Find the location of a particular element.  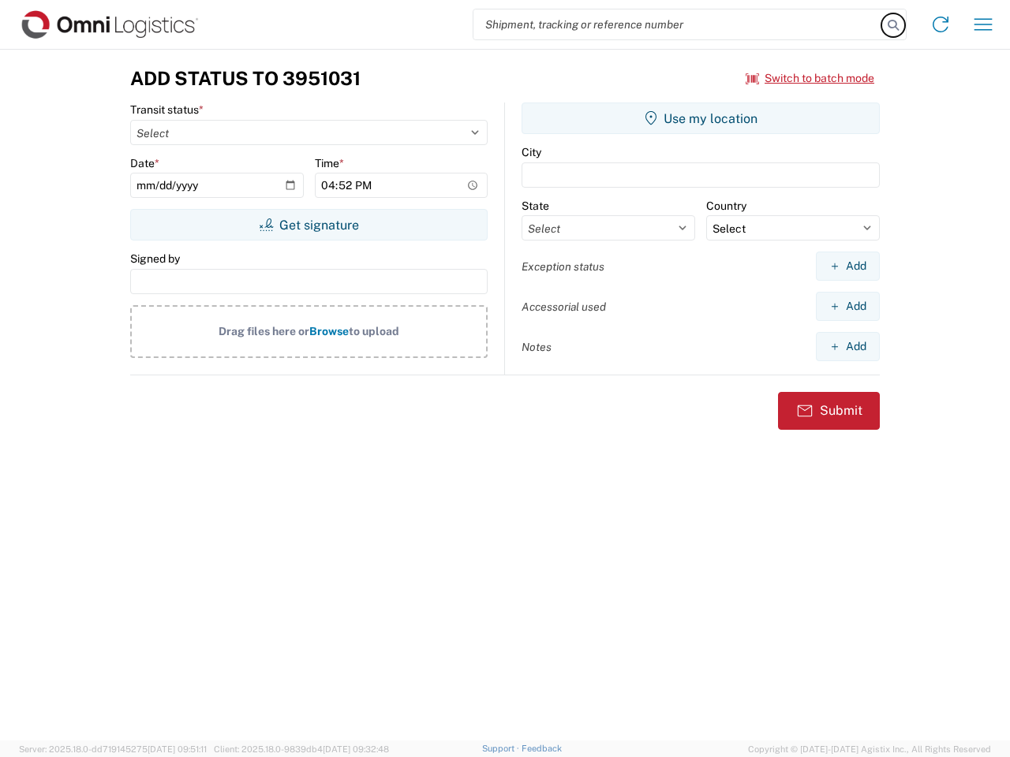

input: Shipment, tracking or reference number is located at coordinates (678, 24).